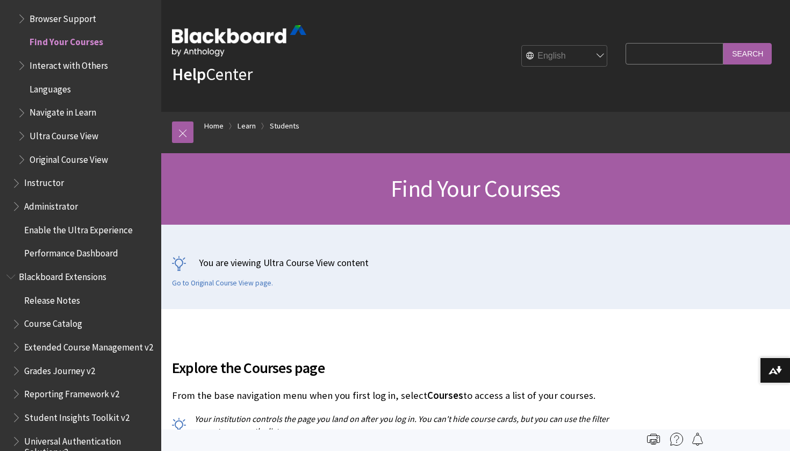 Image resolution: width=790 pixels, height=451 pixels. What do you see at coordinates (396, 396) in the screenshot?
I see `p: From the base navigation menu when you first log in, select to access a list of your courses.` at bounding box center [396, 396].